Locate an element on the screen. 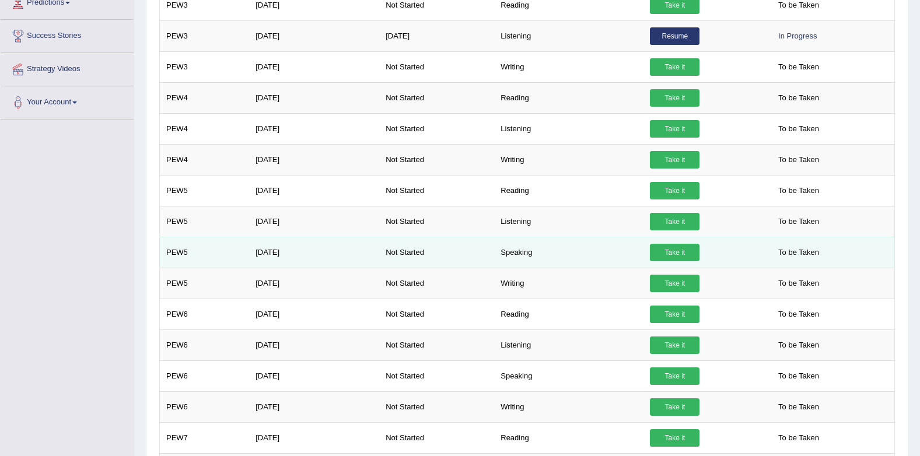 Image resolution: width=920 pixels, height=456 pixels. a: Resume is located at coordinates (675, 36).